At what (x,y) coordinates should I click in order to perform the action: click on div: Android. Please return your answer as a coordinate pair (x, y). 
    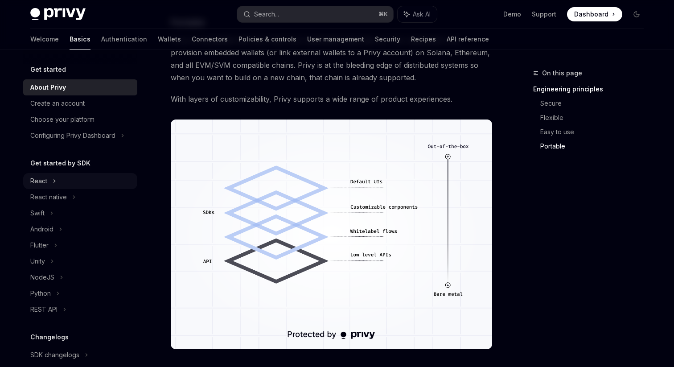
    Looking at the image, I should click on (42, 229).